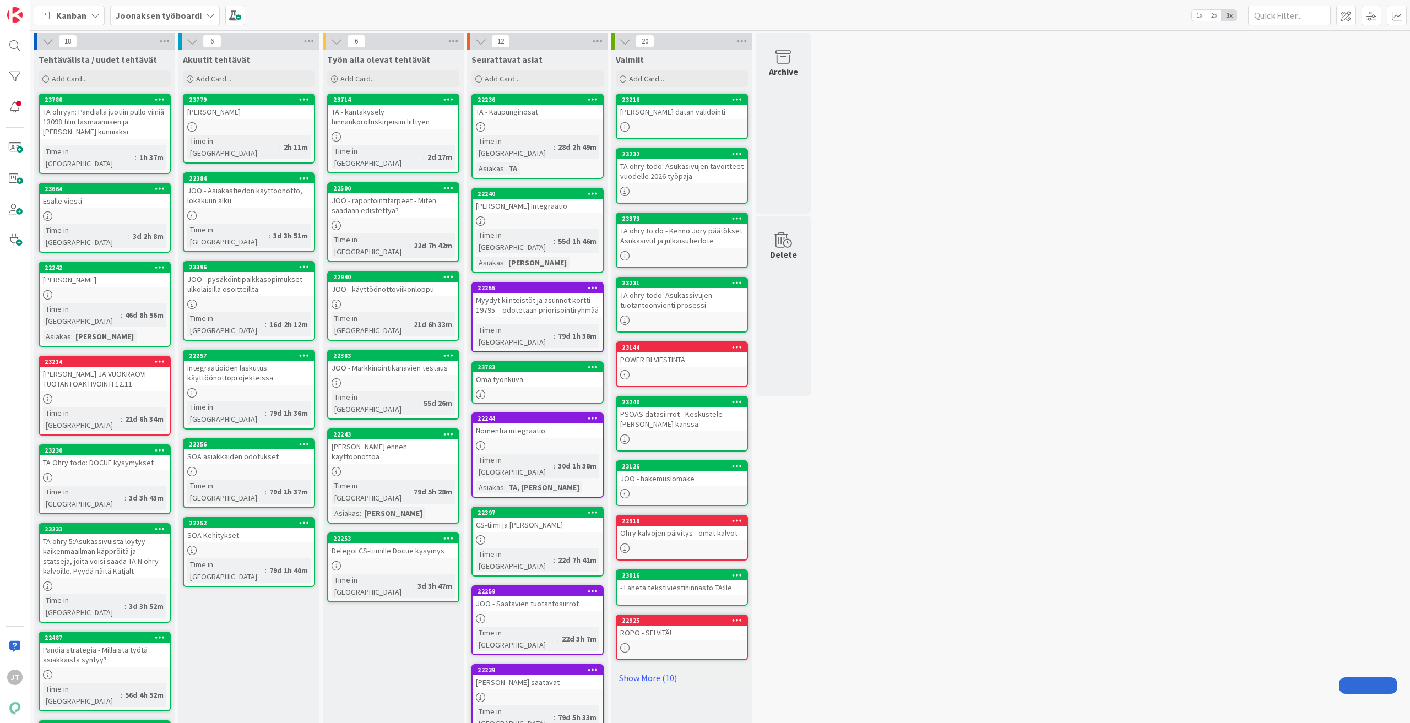 This screenshot has width=1410, height=723. Describe the element at coordinates (69, 79) in the screenshot. I see `span: Add Card...` at that location.